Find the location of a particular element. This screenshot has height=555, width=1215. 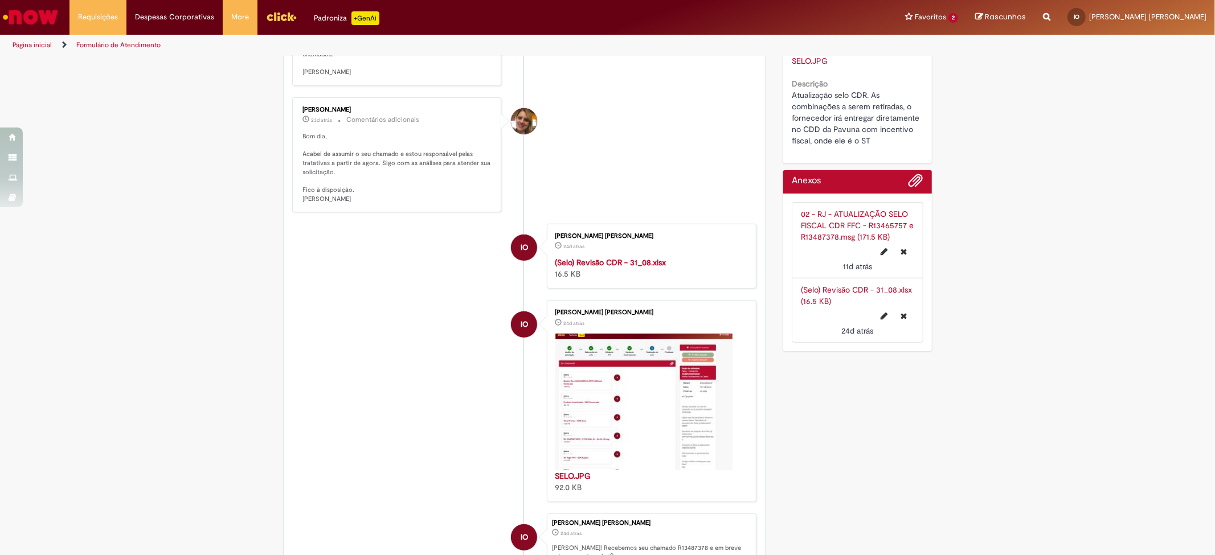

a: Rascunhos is located at coordinates (1000, 17).